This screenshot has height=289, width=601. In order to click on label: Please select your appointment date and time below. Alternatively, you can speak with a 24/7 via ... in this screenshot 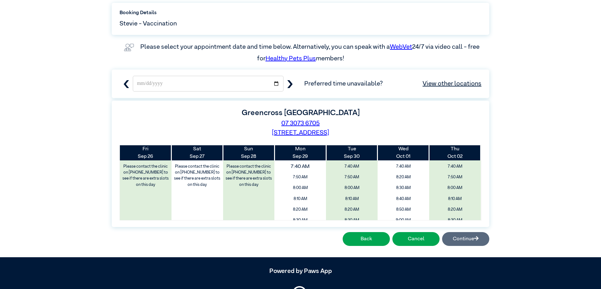, I will do `click(311, 53)`.